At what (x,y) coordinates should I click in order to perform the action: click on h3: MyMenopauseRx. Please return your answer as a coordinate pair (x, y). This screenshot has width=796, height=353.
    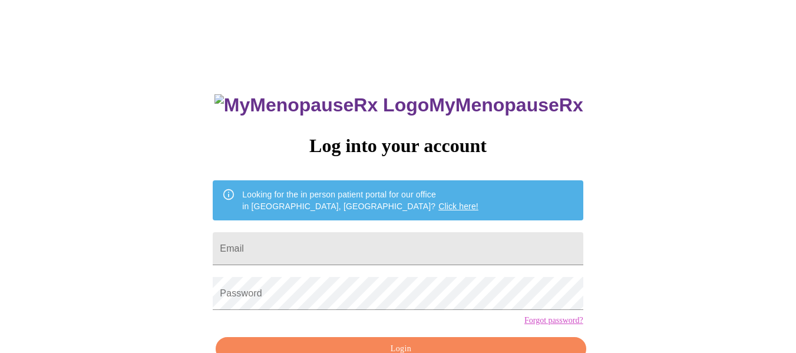
    Looking at the image, I should click on (399, 105).